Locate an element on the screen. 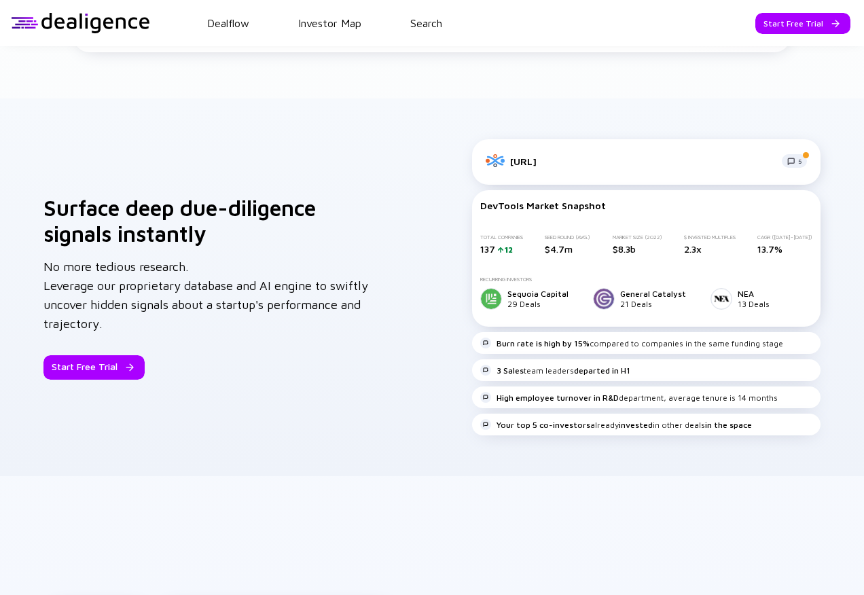 Image resolution: width=864 pixels, height=595 pixels. div: Total Companies is located at coordinates (501, 237).